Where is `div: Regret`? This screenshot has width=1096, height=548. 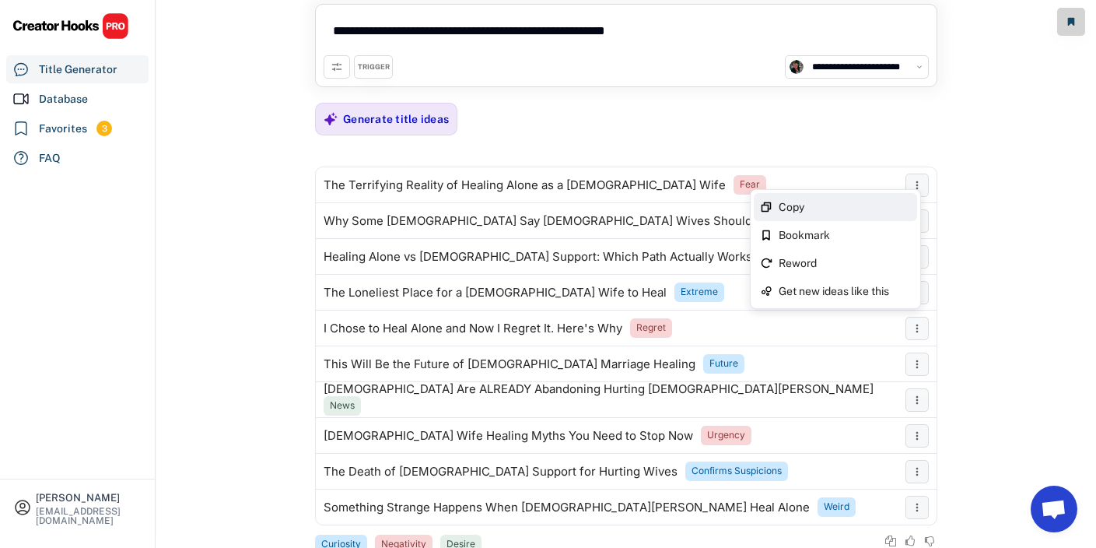
div: Regret is located at coordinates (651, 328).